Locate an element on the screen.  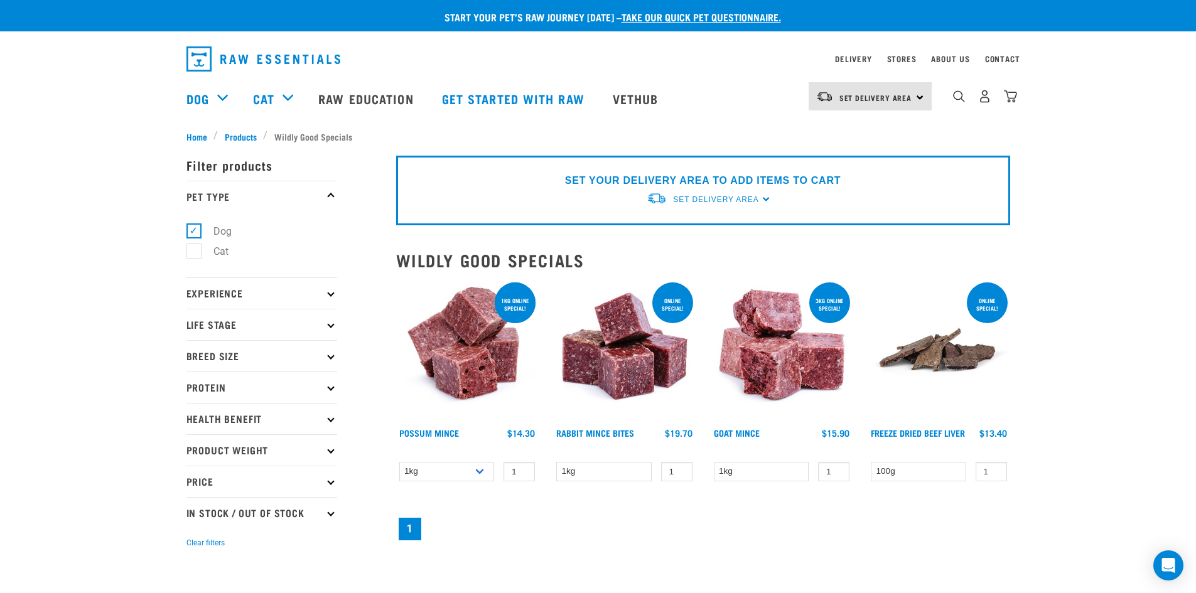
img: Whole Minced Rabbit Cubes 01 is located at coordinates (624, 351).